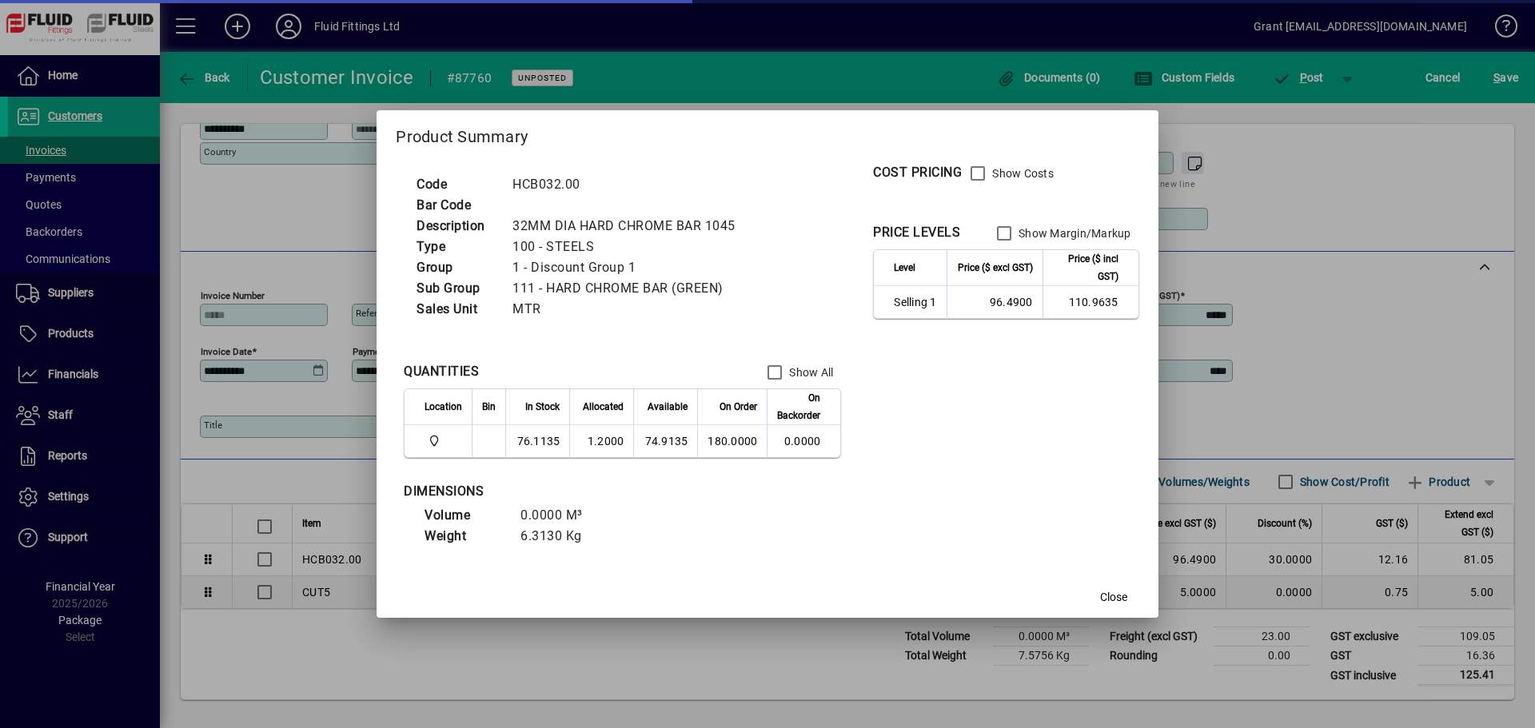 The width and height of the screenshot is (1535, 728). Describe the element at coordinates (767, 134) in the screenshot. I see `h2: Product Summary` at that location.